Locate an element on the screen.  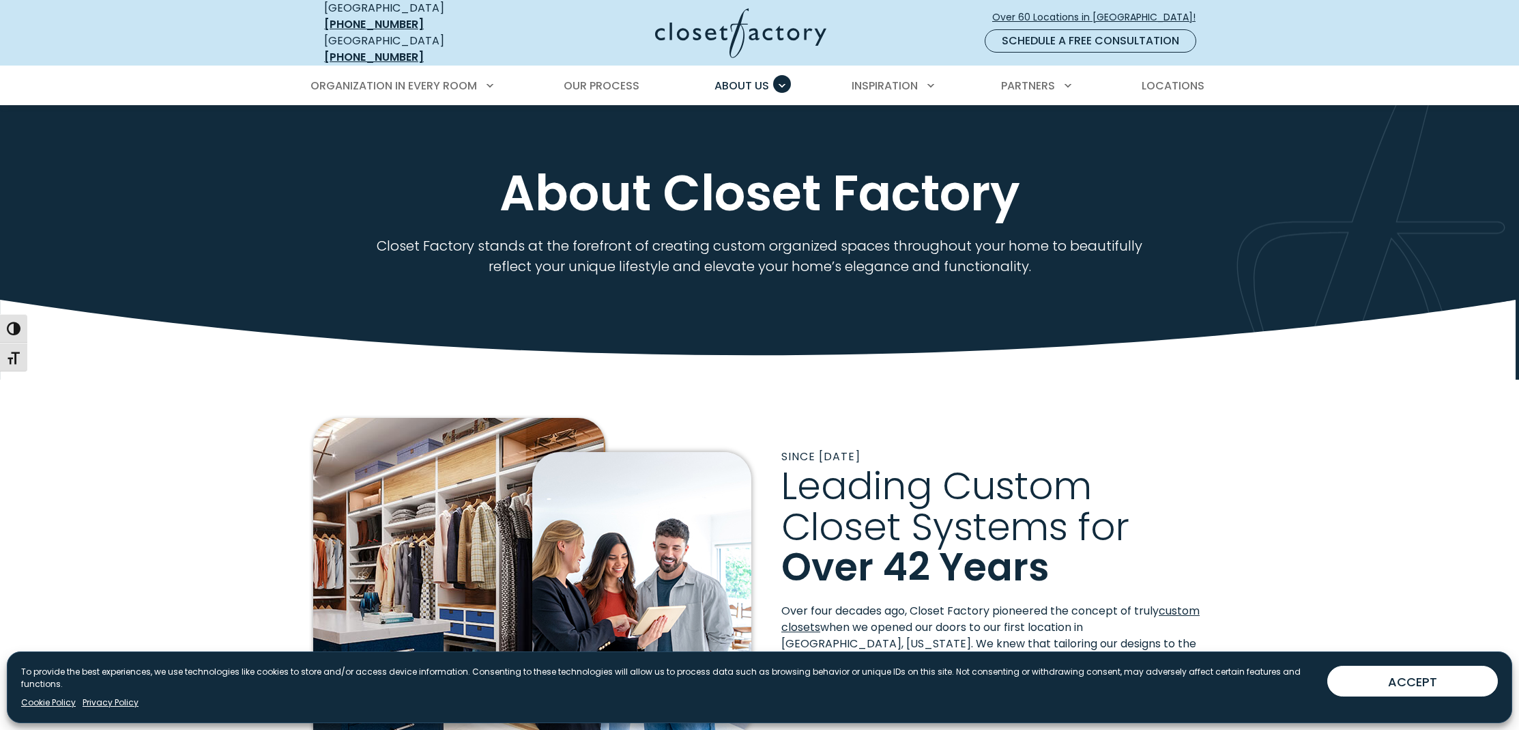
p: To provide the best experiences, we use technologies like cookies to store and/or access device i... is located at coordinates (669, 678).